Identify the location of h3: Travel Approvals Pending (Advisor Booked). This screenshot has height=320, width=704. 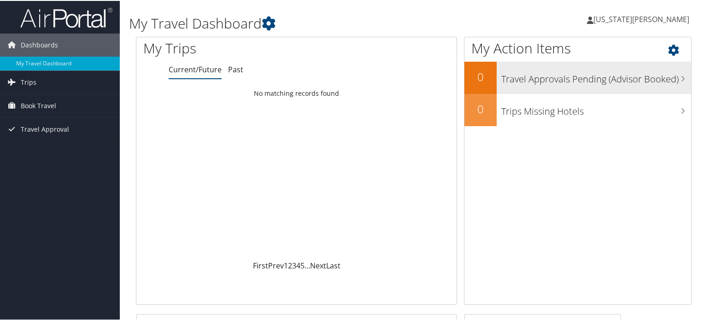
(596, 76).